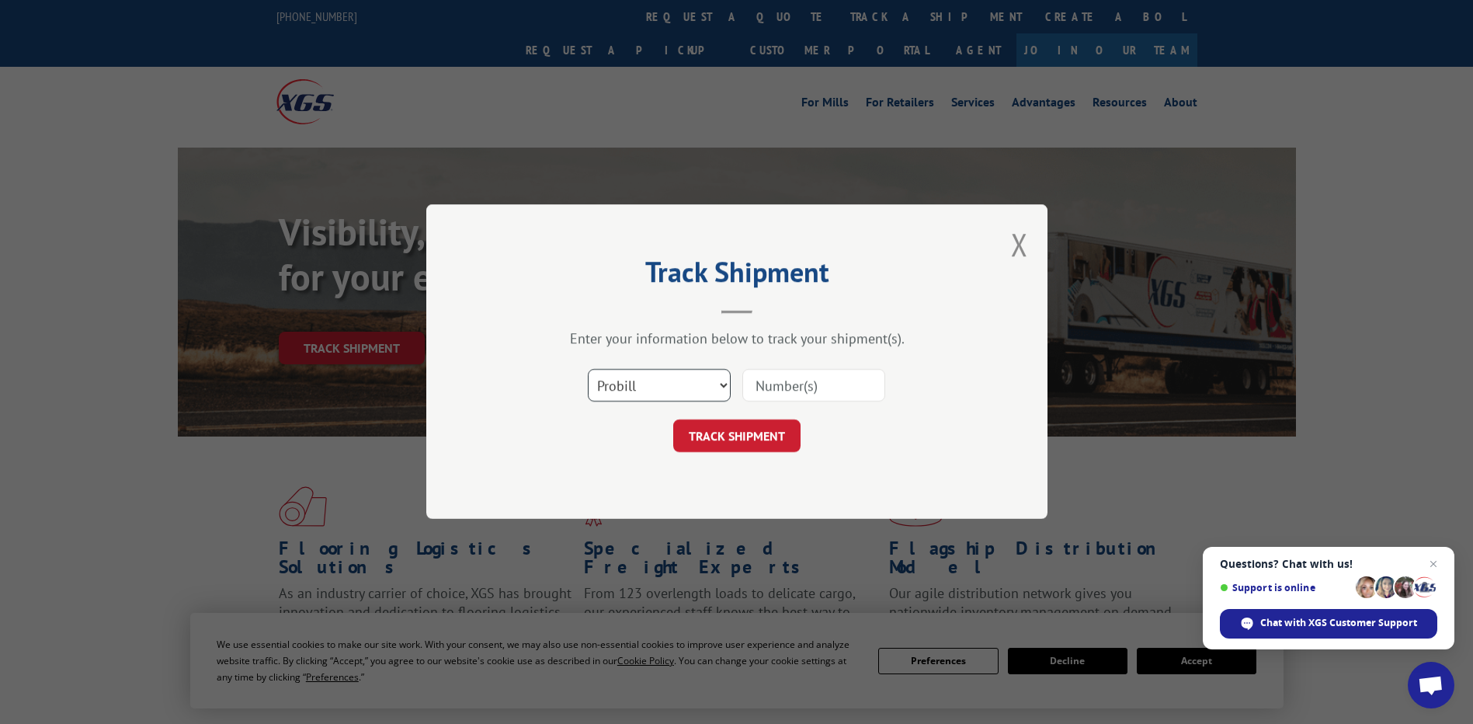 Image resolution: width=1473 pixels, height=724 pixels. I want to click on a: Open chat, so click(1431, 685).